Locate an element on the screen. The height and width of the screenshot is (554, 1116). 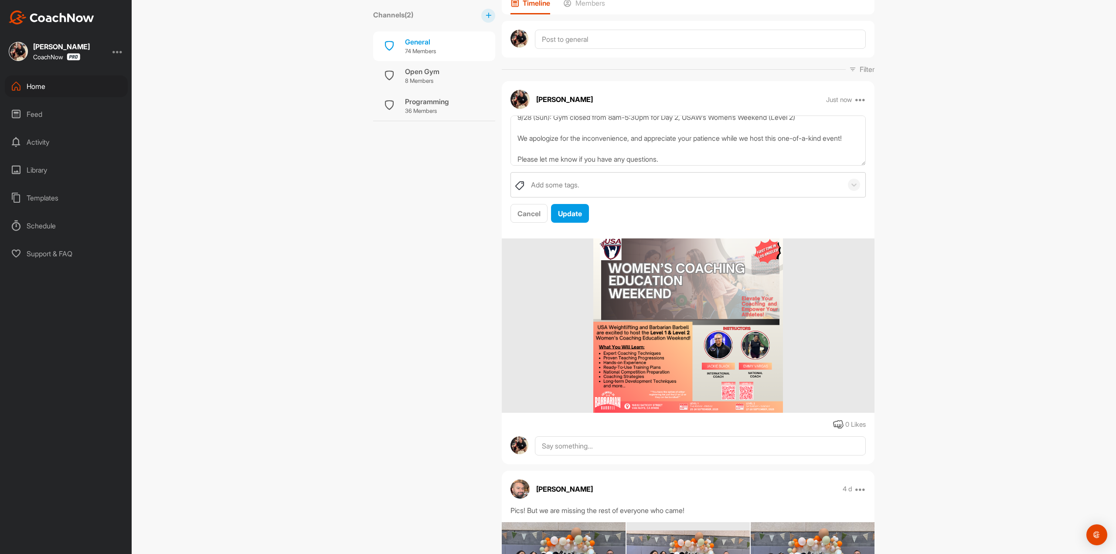
label: Channels ( 2 ) is located at coordinates (393, 15).